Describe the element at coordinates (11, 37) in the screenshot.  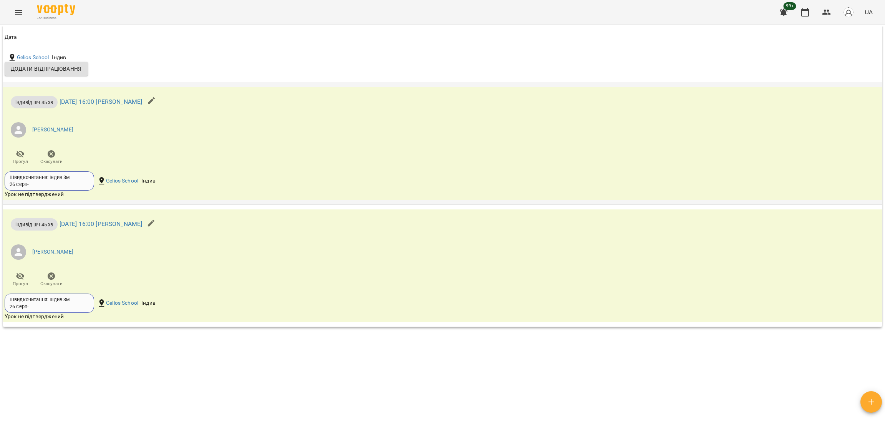
I see `div: Дата` at that location.